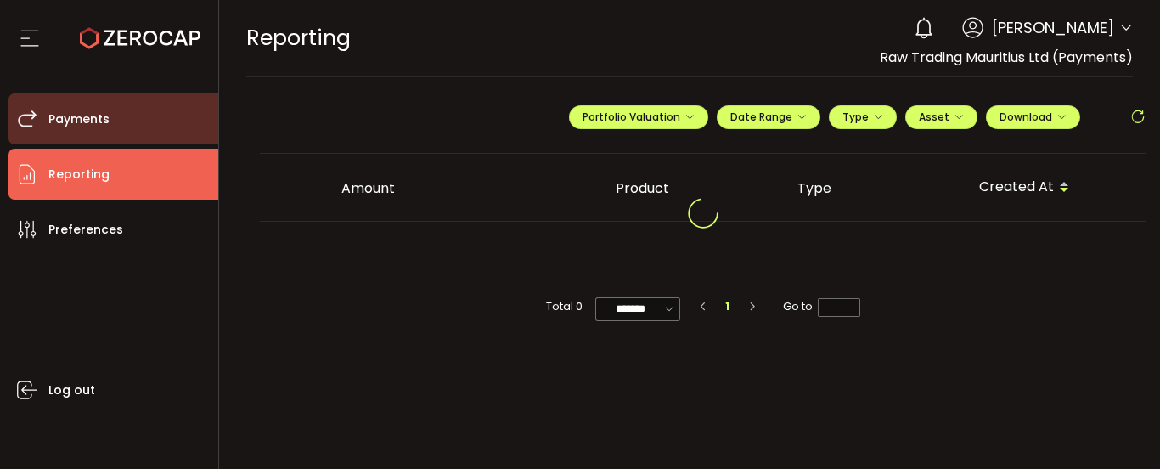 The height and width of the screenshot is (469, 1160). I want to click on li: 1, so click(728, 307).